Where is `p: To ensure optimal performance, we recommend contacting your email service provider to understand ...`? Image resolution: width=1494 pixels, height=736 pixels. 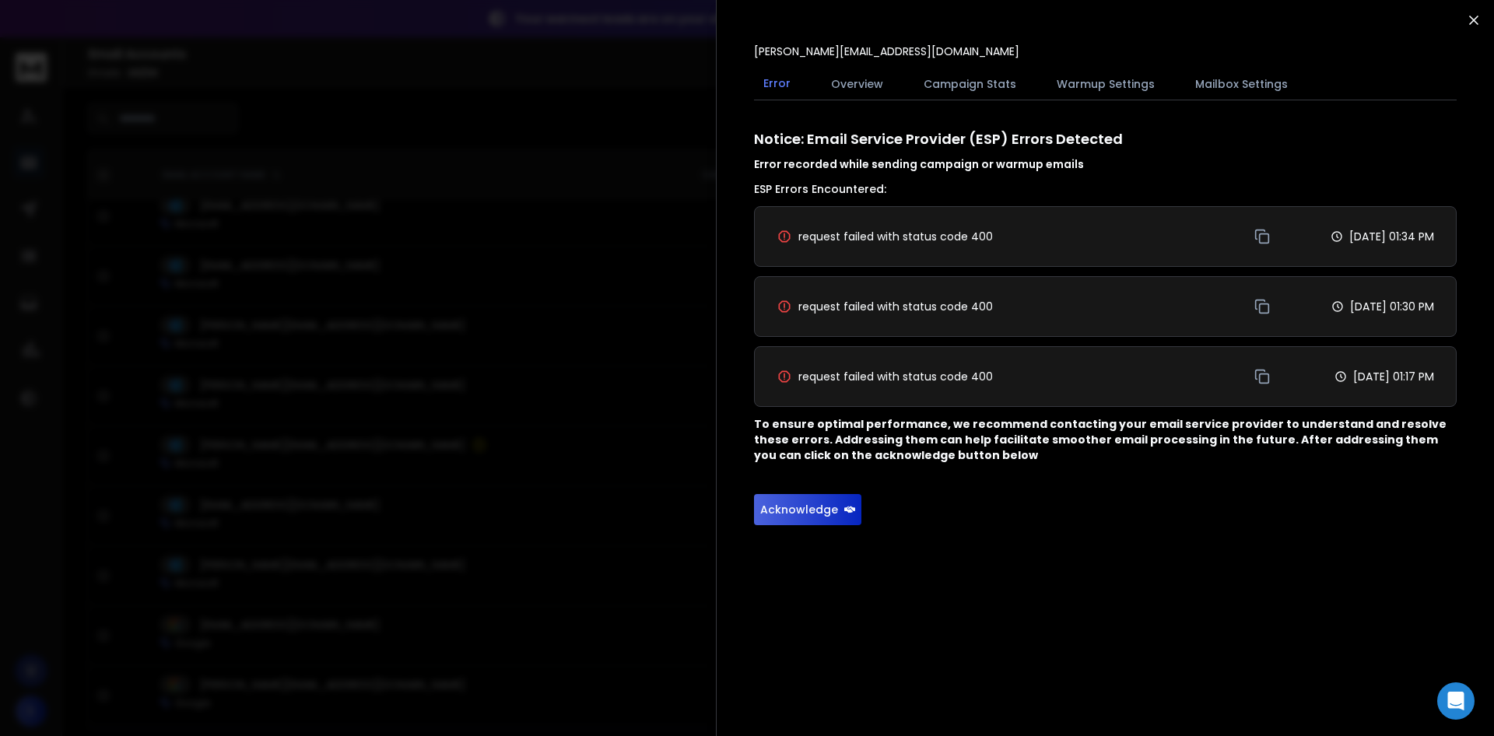
p: To ensure optimal performance, we recommend contacting your email service provider to understand ... is located at coordinates (1105, 440).